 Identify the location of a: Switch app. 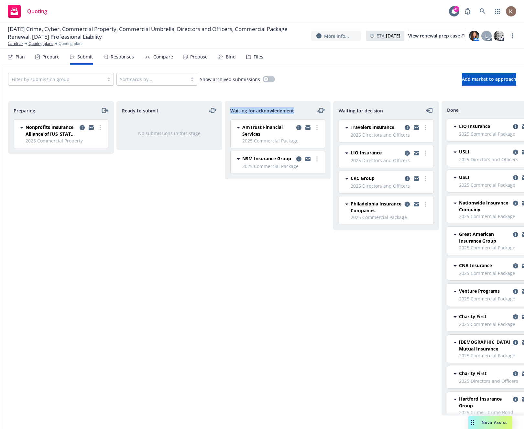
(497, 11).